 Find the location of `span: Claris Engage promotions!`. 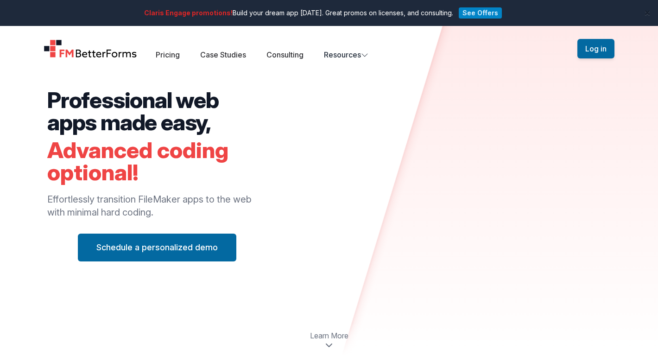

span: Claris Engage promotions! is located at coordinates (188, 13).